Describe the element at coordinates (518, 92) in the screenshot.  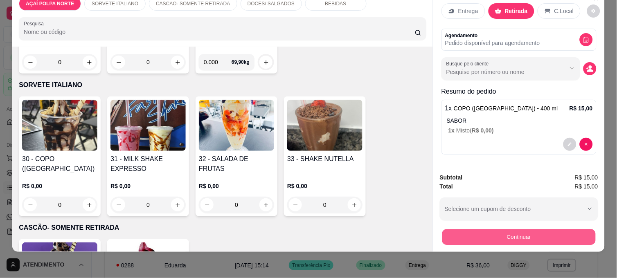
I see `p: Resumo do pedido` at that location.